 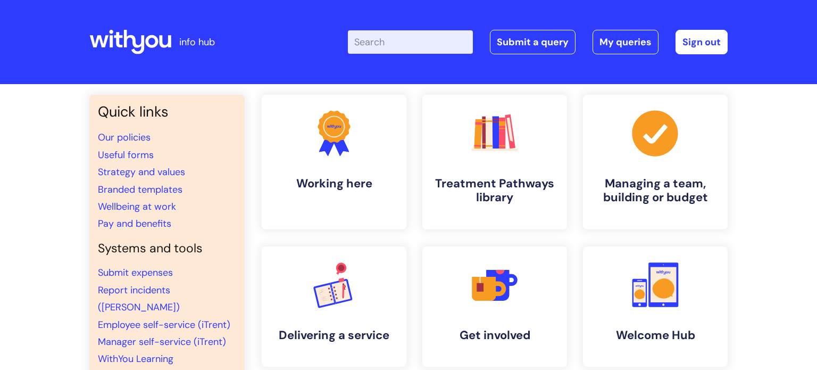 I want to click on a: Employee self-service (iTrent), so click(x=164, y=324).